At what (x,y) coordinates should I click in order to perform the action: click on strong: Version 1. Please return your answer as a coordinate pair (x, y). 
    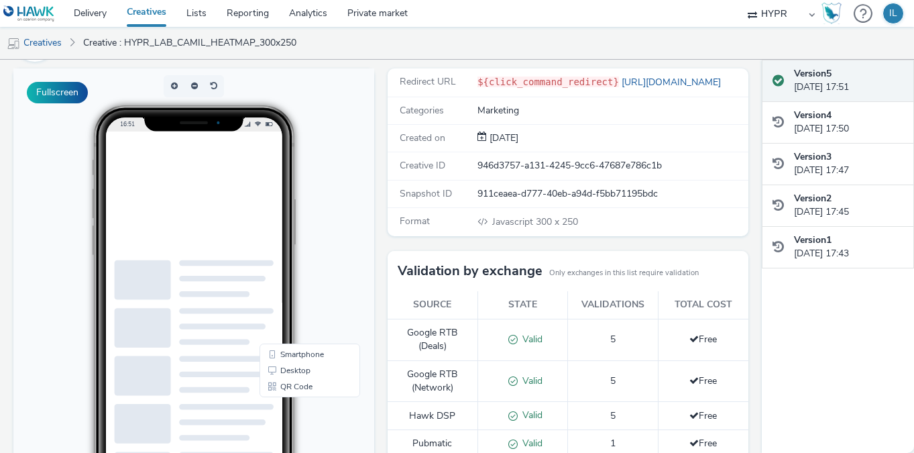
    Looking at the image, I should click on (813, 240).